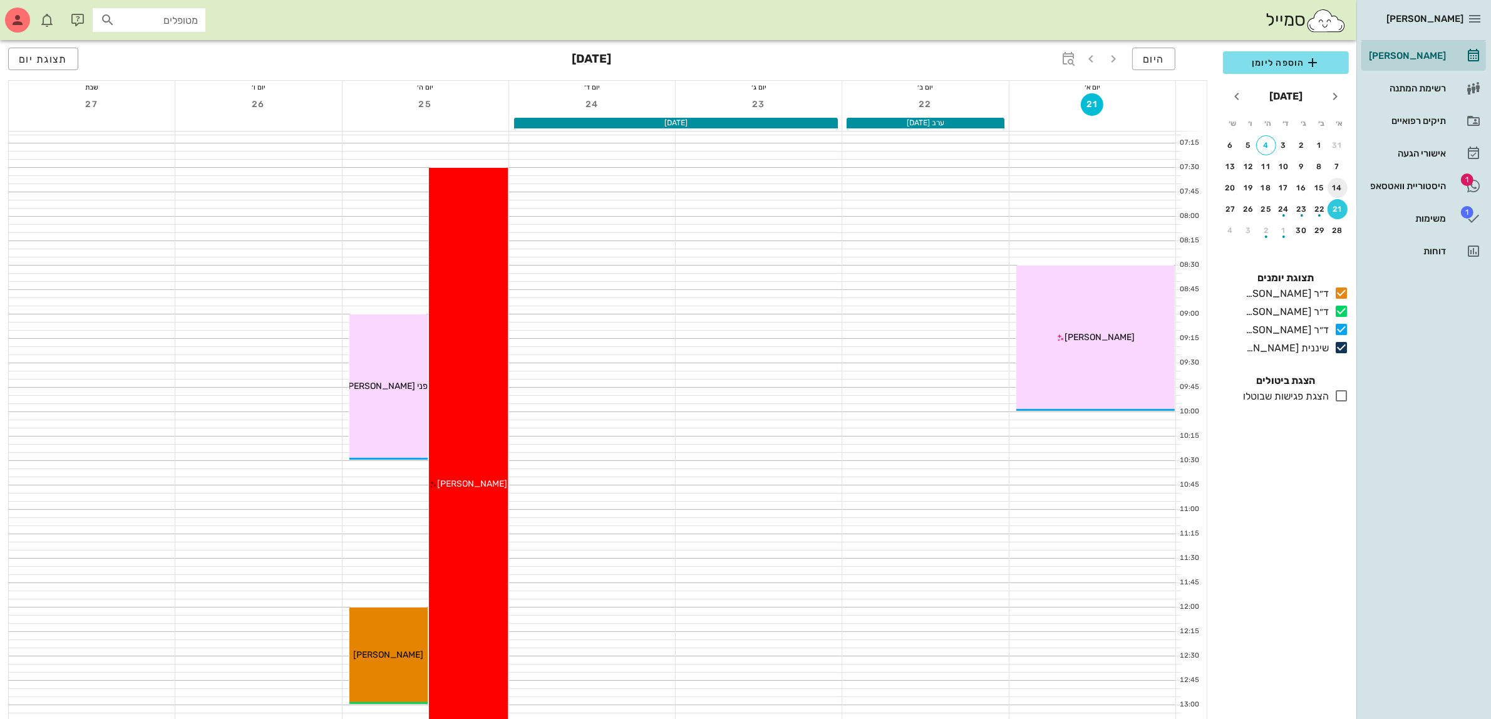  I want to click on a: תגמשימות, so click(1423, 219).